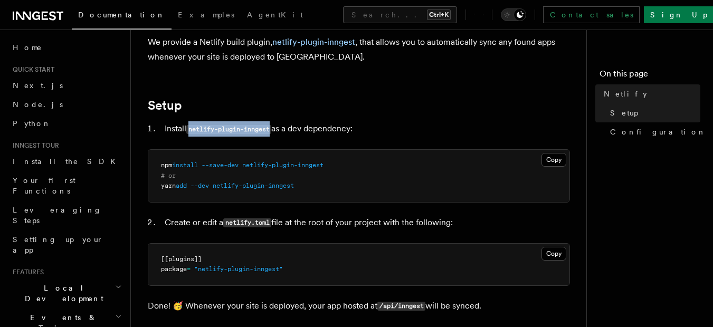 The width and height of the screenshot is (713, 327). Describe the element at coordinates (359, 306) in the screenshot. I see `p: Done! 🥳 Whenever your site is deployed, your app hosted at will be synced.` at that location.